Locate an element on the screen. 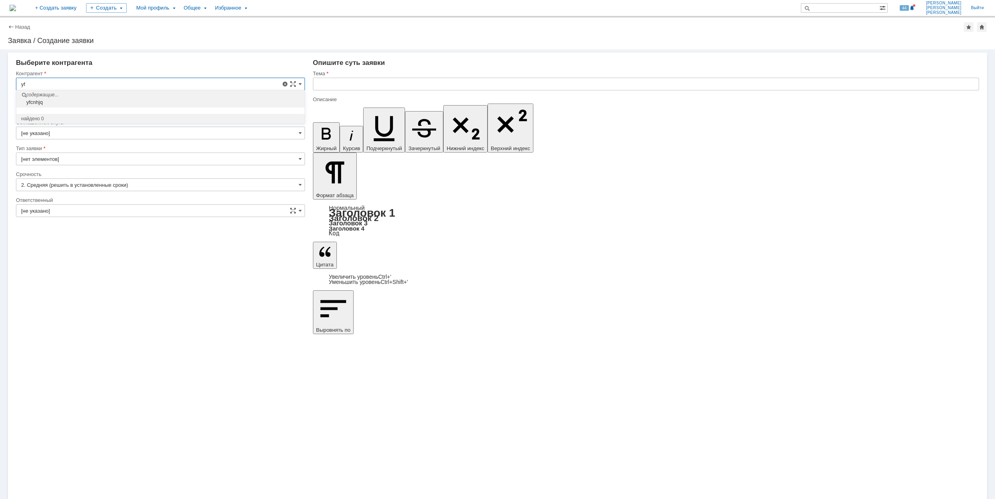 This screenshot has width=995, height=499. div: Ответственный is located at coordinates (159, 200).